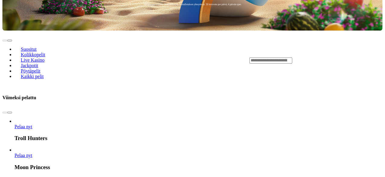 The image size is (385, 177). What do you see at coordinates (29, 66) in the screenshot?
I see `a: Jackpotit` at bounding box center [29, 66].